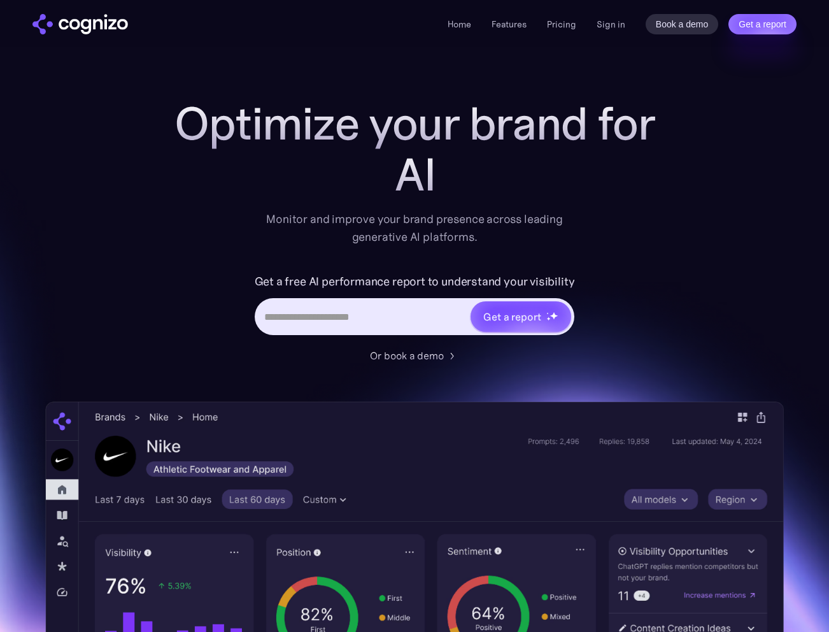 This screenshot has width=829, height=632. What do you see at coordinates (414, 124) in the screenshot?
I see `h1: Optimize your brand for` at bounding box center [414, 124].